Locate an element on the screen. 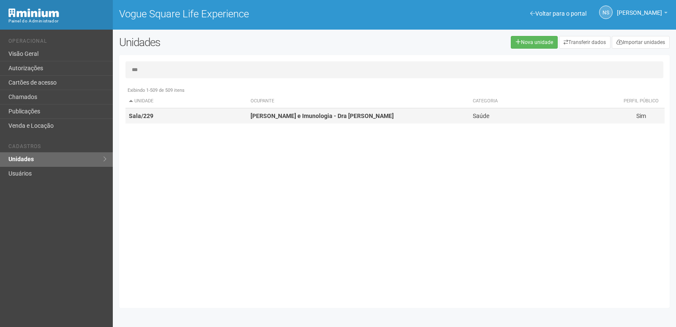  a: NS is located at coordinates (606, 12).